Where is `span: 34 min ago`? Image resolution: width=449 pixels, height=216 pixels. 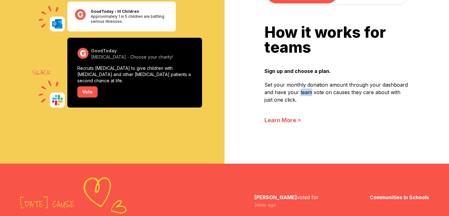
span: 34 min ago is located at coordinates (265, 205).